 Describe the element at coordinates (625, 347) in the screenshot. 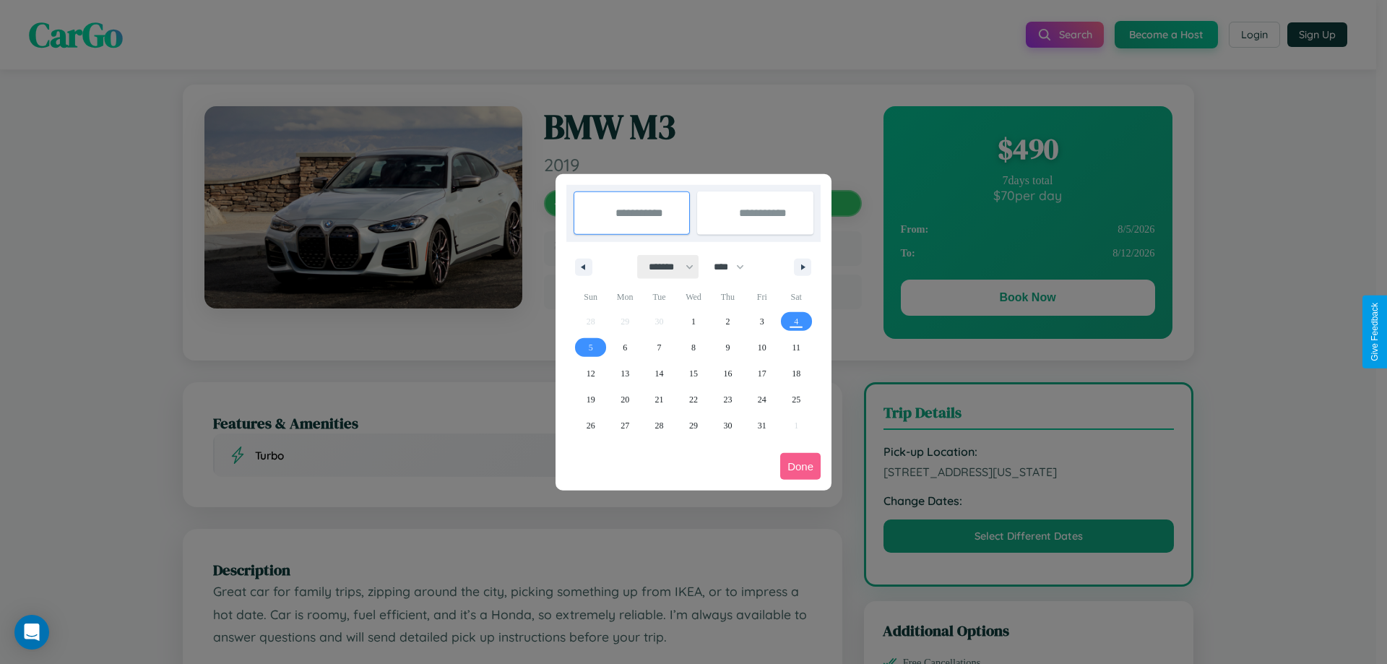

I see `span: 6` at that location.